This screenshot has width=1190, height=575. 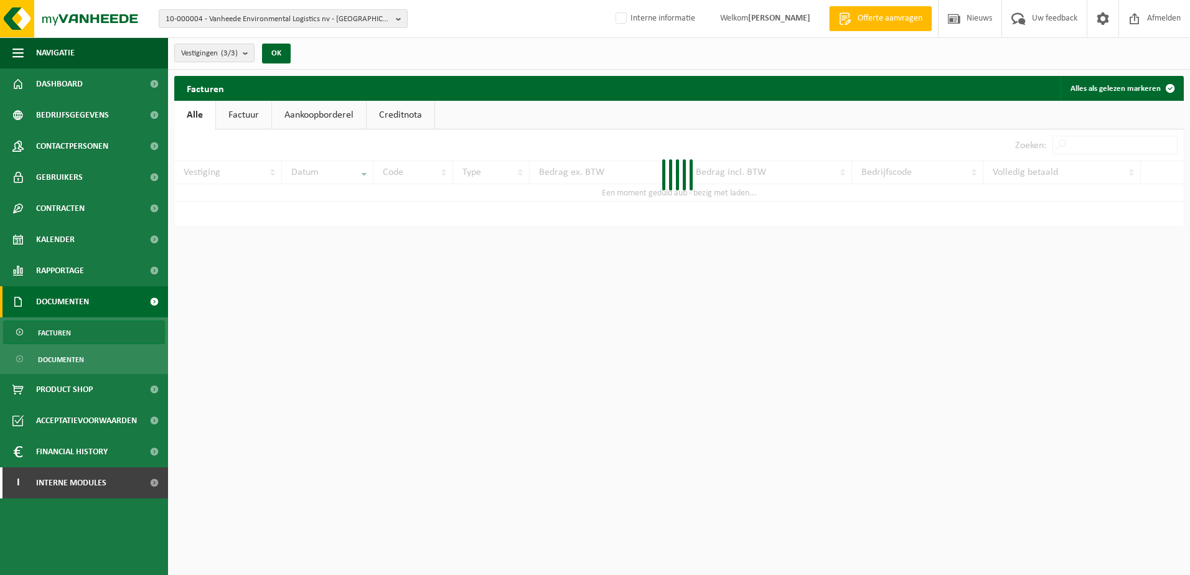 What do you see at coordinates (195, 115) in the screenshot?
I see `a: Alle` at bounding box center [195, 115].